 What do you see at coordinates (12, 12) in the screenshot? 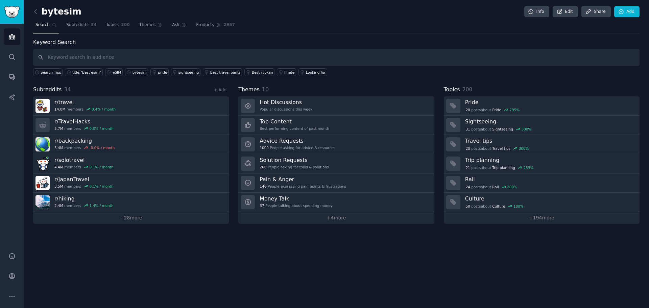
I see `img: GummySearch logo` at bounding box center [12, 12].